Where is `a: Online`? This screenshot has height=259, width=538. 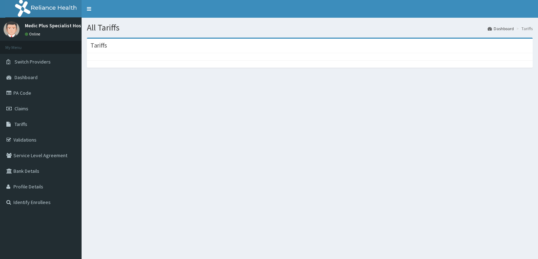 a: Online is located at coordinates (33, 34).